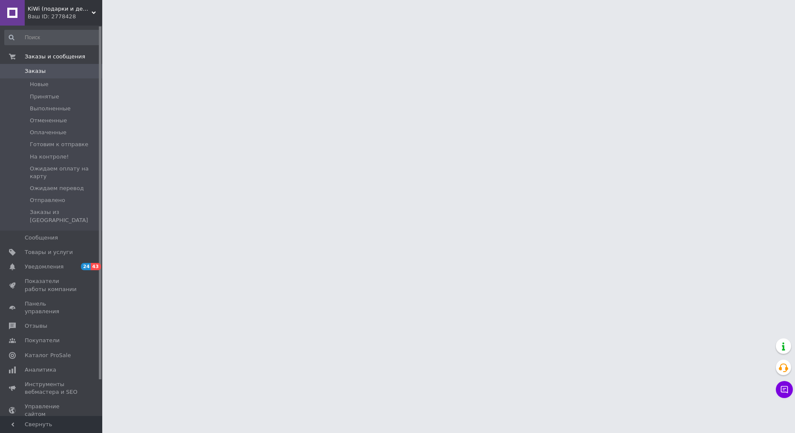 The height and width of the screenshot is (433, 795). Describe the element at coordinates (44, 97) in the screenshot. I see `span: Принятые` at that location.